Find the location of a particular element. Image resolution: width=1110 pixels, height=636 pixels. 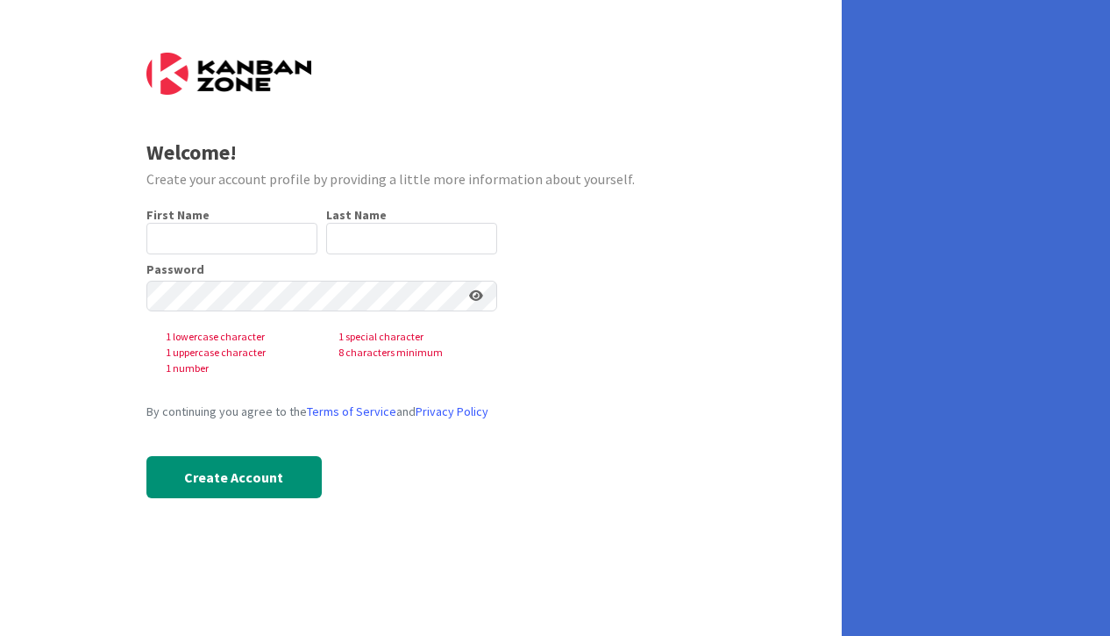

div: Welcome! is located at coordinates (421, 153).